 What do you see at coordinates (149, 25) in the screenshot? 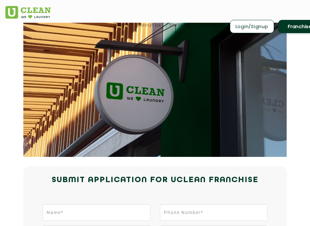
I see `a: About us` at bounding box center [149, 25].